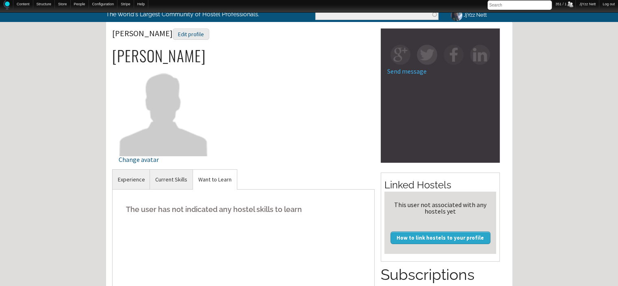  I want to click on img: Massoumeh Ghassemi's picture, so click(163, 111).